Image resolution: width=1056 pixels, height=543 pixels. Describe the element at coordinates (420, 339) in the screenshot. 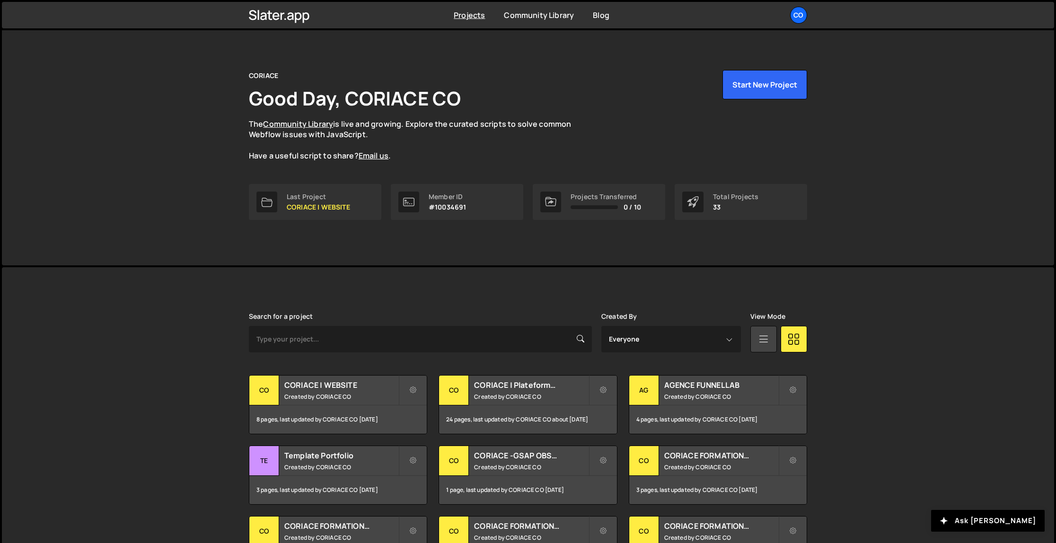

I see `input: Type your project...` at that location.